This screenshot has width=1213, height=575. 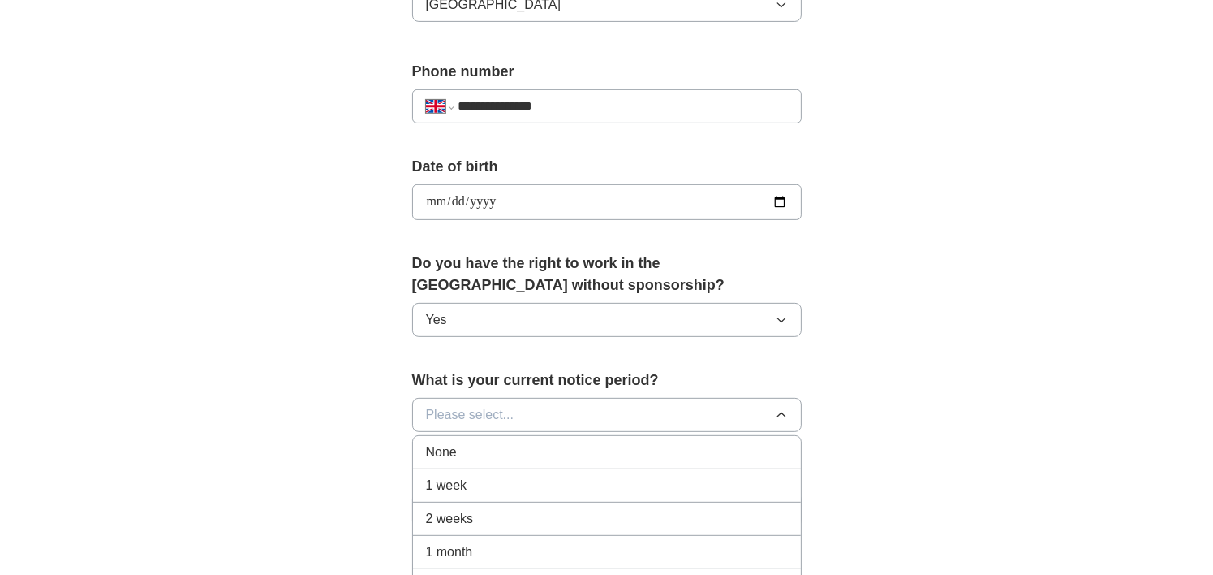 I want to click on label: Phone number, so click(x=607, y=71).